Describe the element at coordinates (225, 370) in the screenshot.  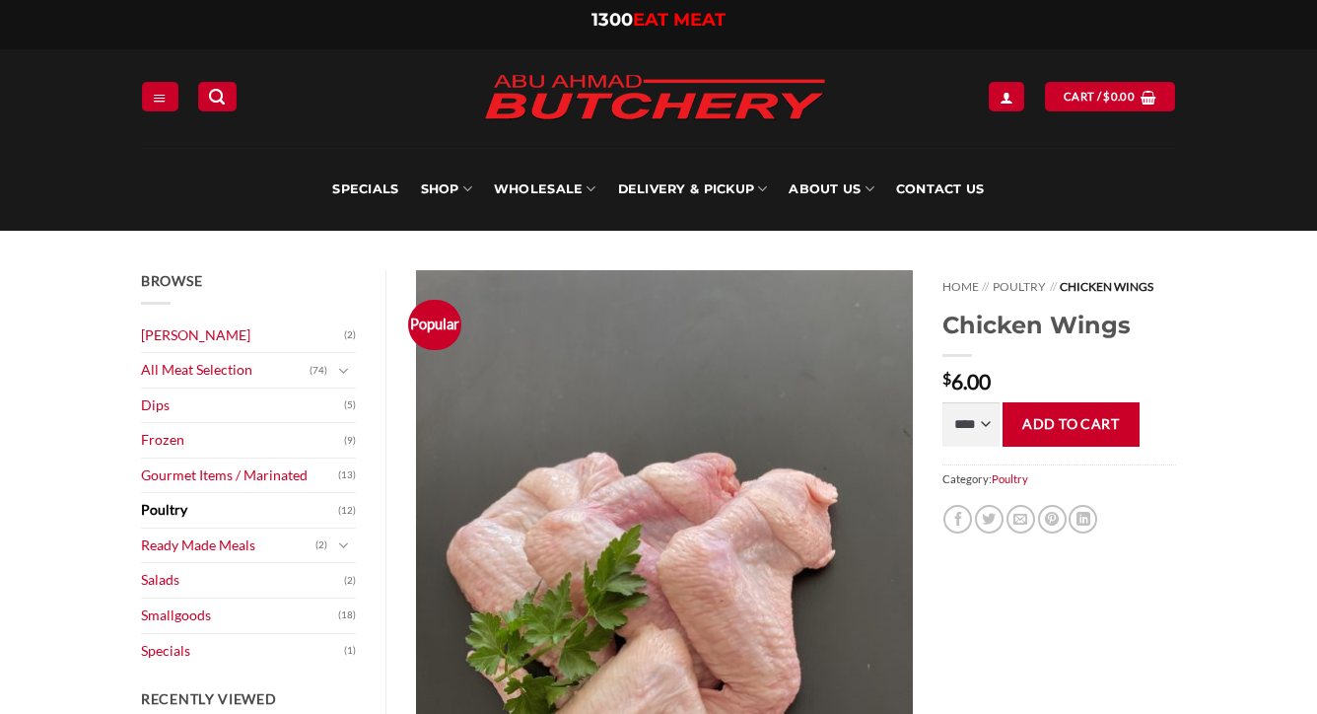
I see `a: All Meat Selection` at that location.